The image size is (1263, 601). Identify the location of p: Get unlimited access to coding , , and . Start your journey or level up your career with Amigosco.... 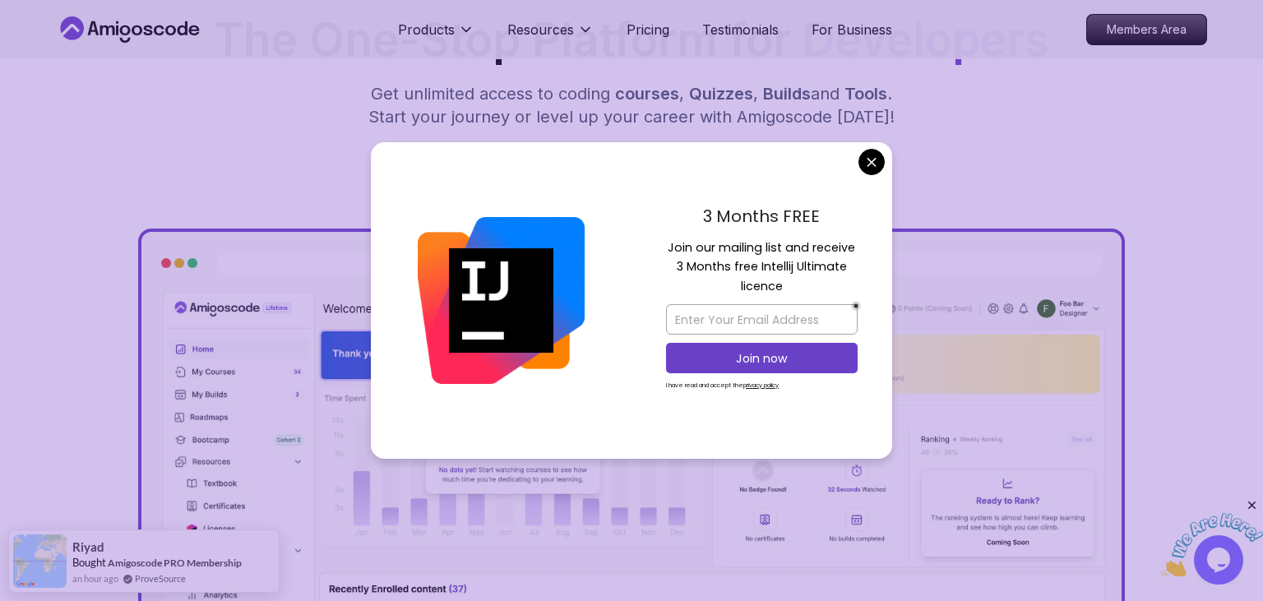
(631, 105).